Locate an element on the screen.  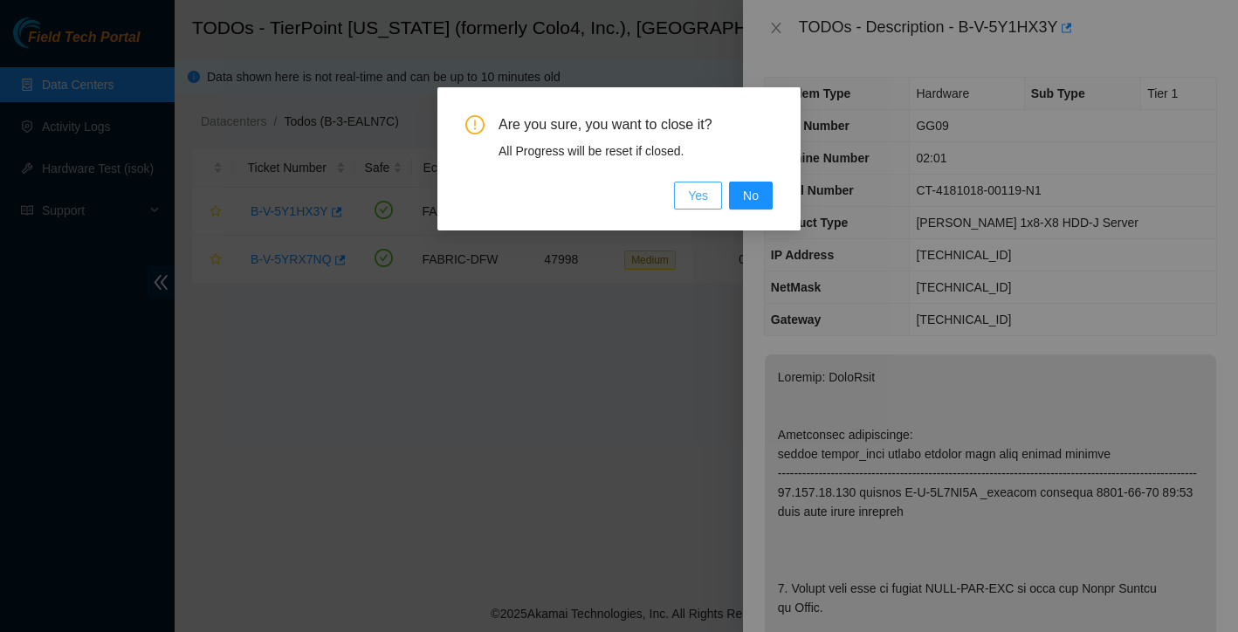
span: Are you sure, you want to close it? is located at coordinates (636, 125).